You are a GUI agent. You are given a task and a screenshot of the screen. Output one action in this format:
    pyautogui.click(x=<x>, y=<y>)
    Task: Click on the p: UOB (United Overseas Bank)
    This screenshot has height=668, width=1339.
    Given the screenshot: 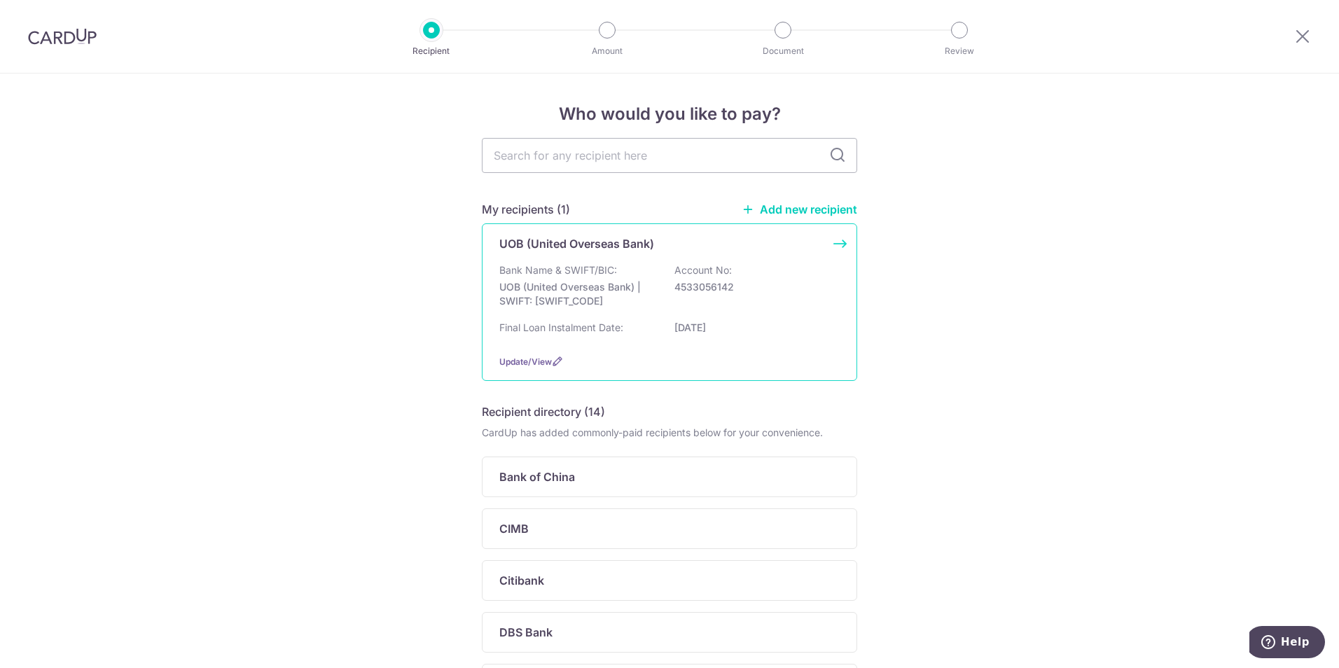 What is the action you would take?
    pyautogui.click(x=576, y=244)
    